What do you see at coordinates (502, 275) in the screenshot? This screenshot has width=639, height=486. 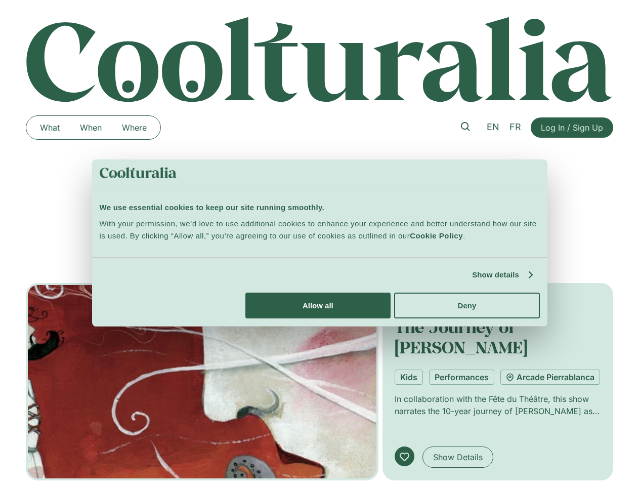 I see `a: Show details` at bounding box center [502, 275].